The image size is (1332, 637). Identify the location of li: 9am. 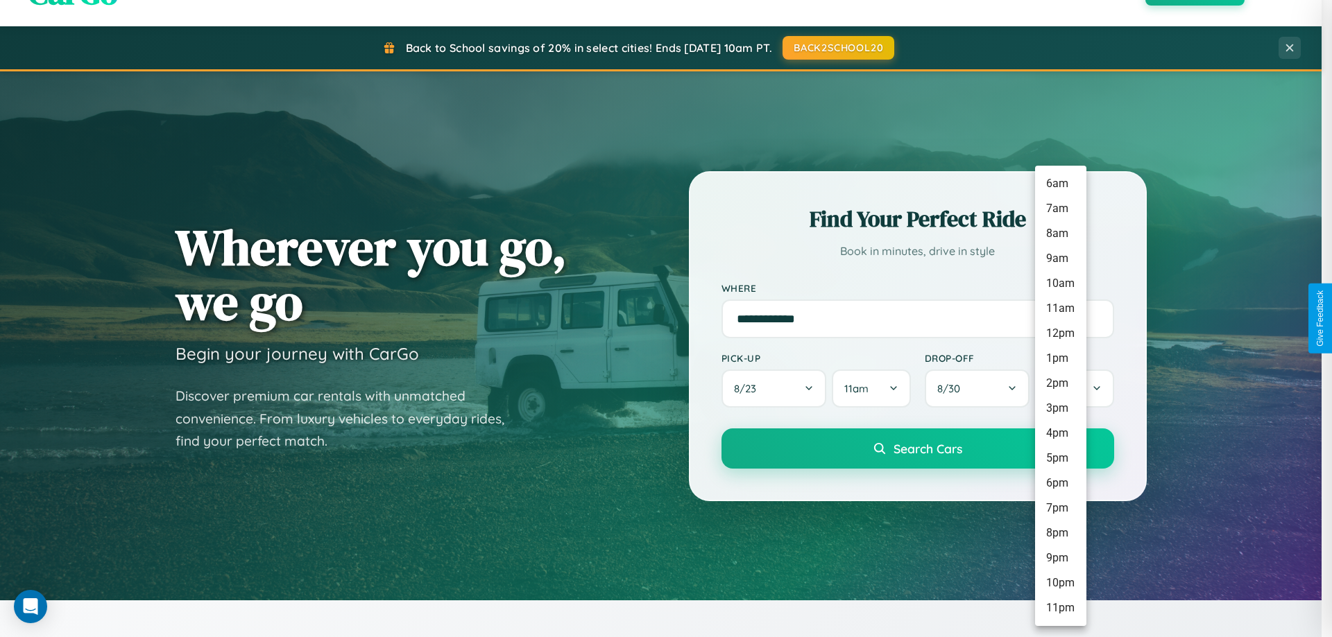
(1061, 259).